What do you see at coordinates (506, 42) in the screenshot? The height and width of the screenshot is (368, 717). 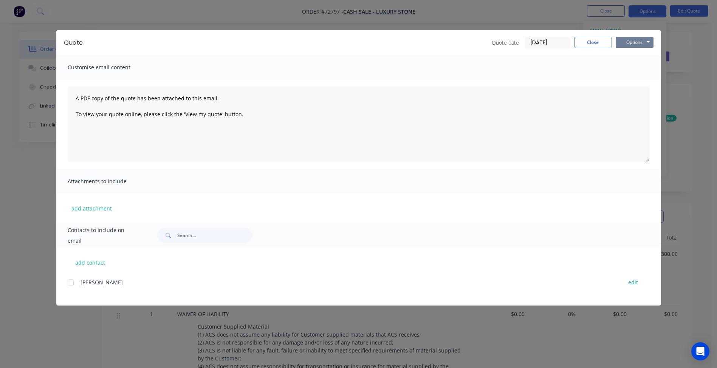 I see `span: Quote date` at bounding box center [506, 42].